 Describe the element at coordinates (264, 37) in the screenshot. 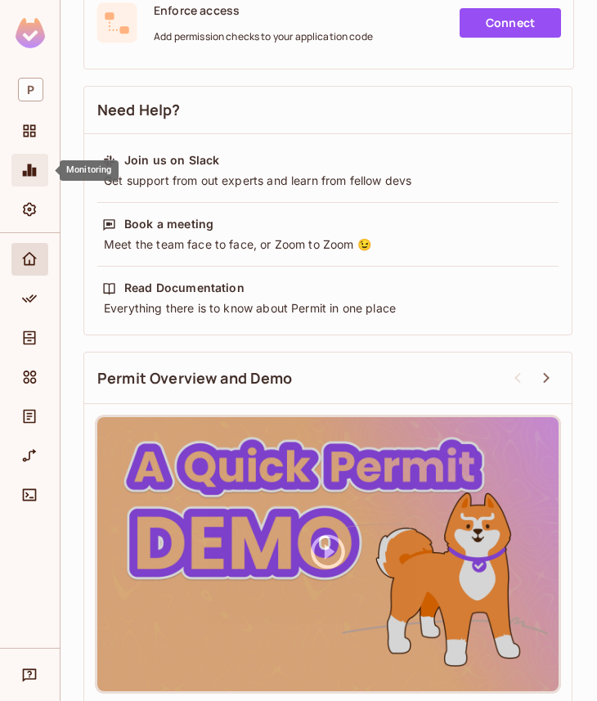

I see `span: Add permission checks to your application code` at that location.